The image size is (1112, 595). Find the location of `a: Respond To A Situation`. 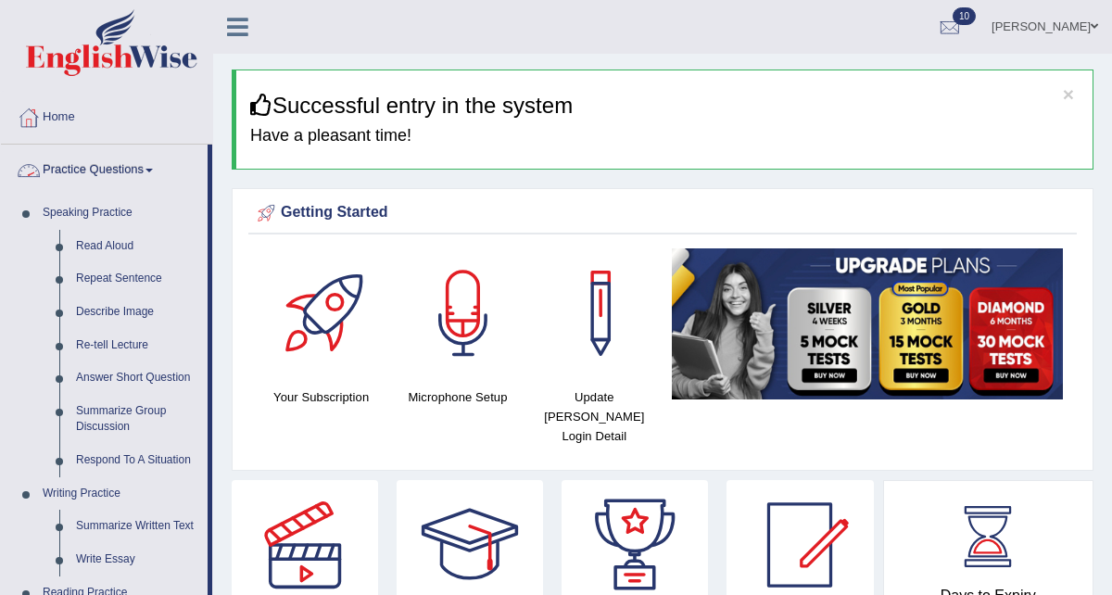

a: Respond To A Situation is located at coordinates (137, 461).